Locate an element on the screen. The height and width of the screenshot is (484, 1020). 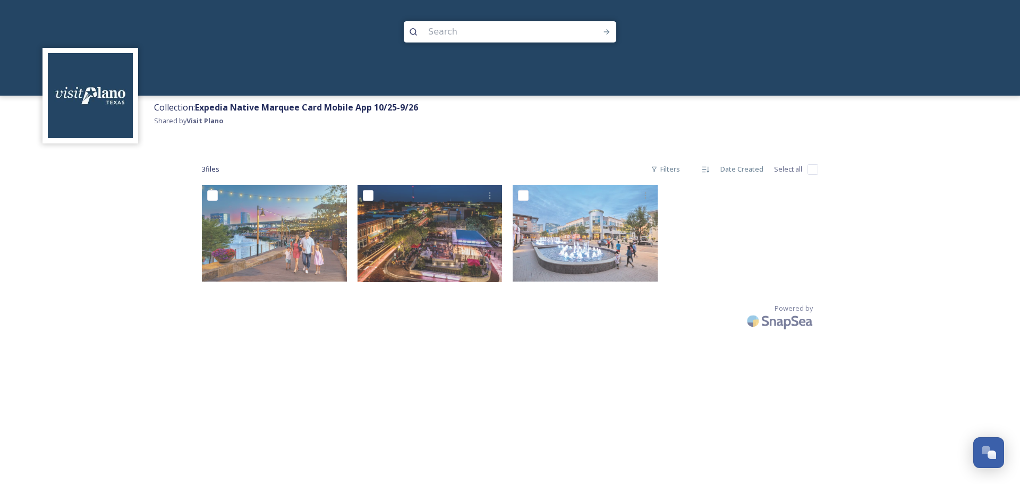
img: Downtown Plano Arts District.jpg is located at coordinates (430, 233).